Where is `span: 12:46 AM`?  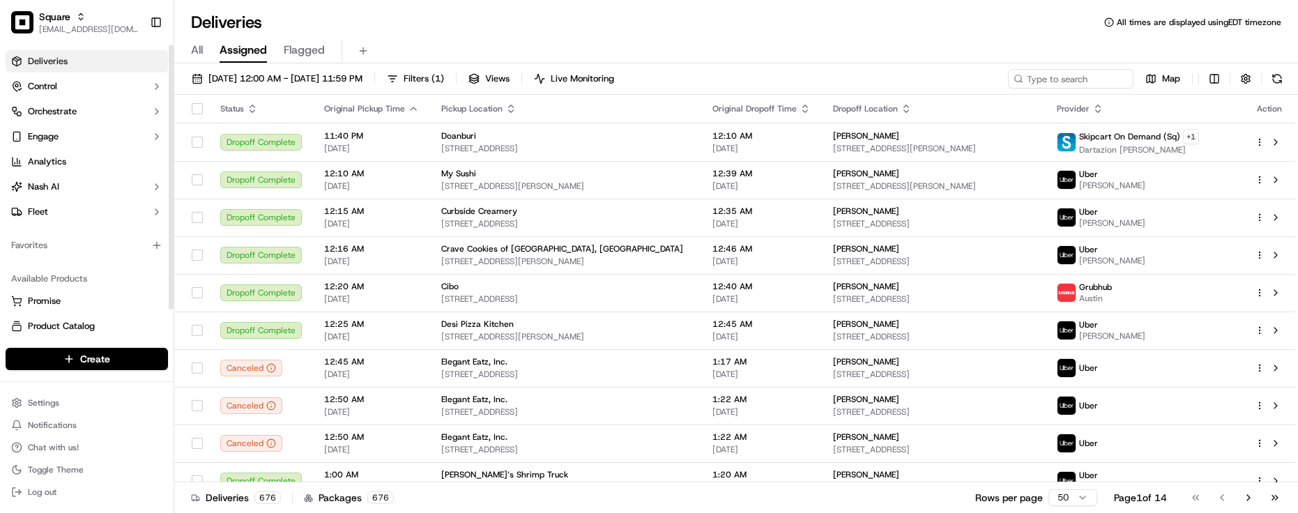 span: 12:46 AM is located at coordinates (761, 249).